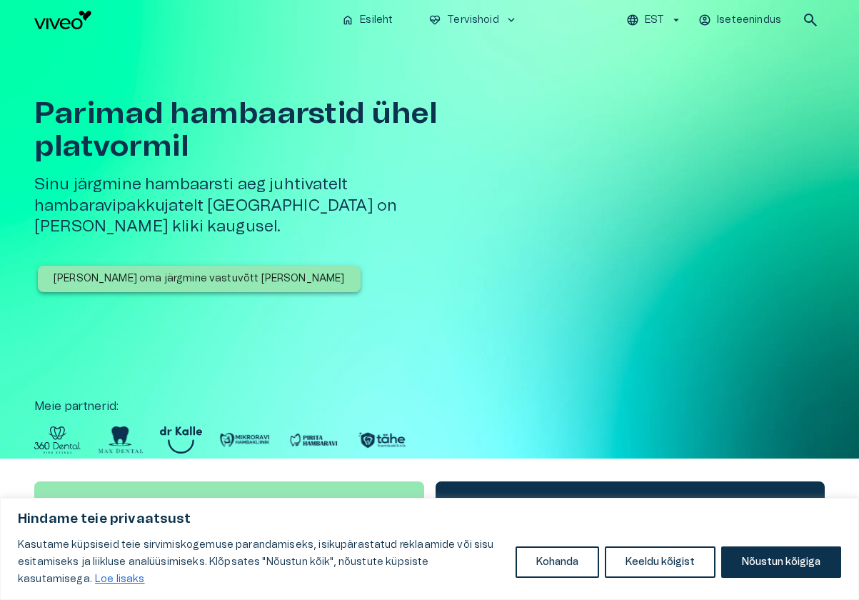 The height and width of the screenshot is (600, 859). What do you see at coordinates (63, 20) in the screenshot?
I see `img: Viveo logo` at bounding box center [63, 20].